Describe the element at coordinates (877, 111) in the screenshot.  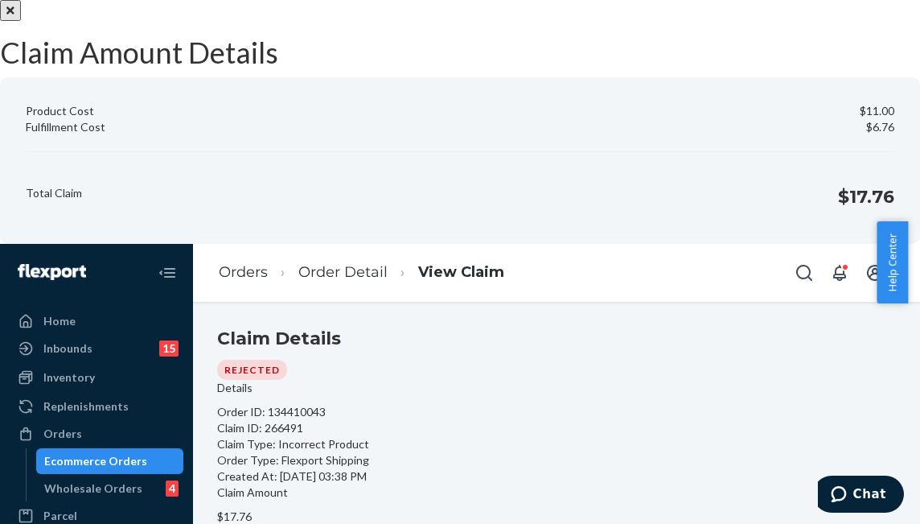
I see `p: $11.00` at that location.